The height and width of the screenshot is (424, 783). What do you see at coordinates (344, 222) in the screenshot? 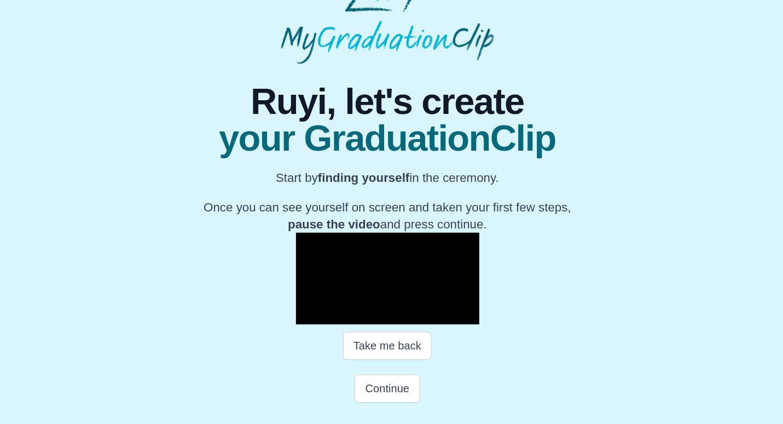
I see `b: pause the video` at bounding box center [344, 222].